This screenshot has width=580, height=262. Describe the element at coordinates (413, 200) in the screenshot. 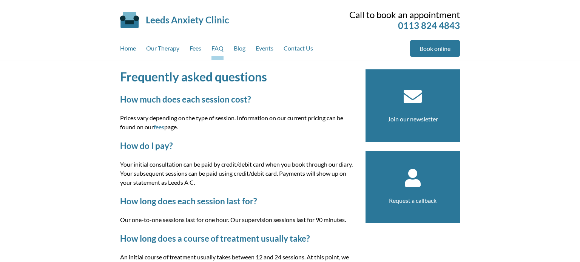

I see `a: Request a callback` at that location.